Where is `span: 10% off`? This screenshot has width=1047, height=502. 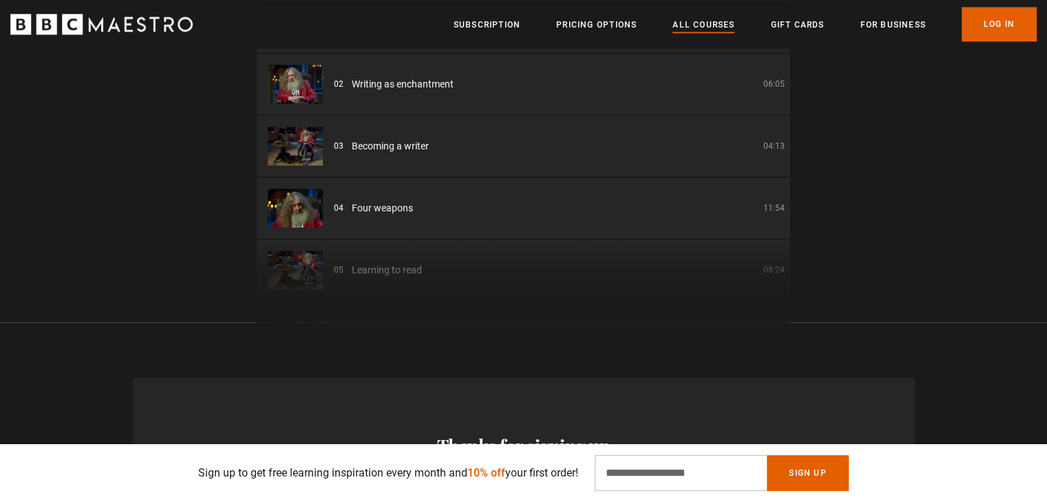
span: 10% off is located at coordinates (486, 472).